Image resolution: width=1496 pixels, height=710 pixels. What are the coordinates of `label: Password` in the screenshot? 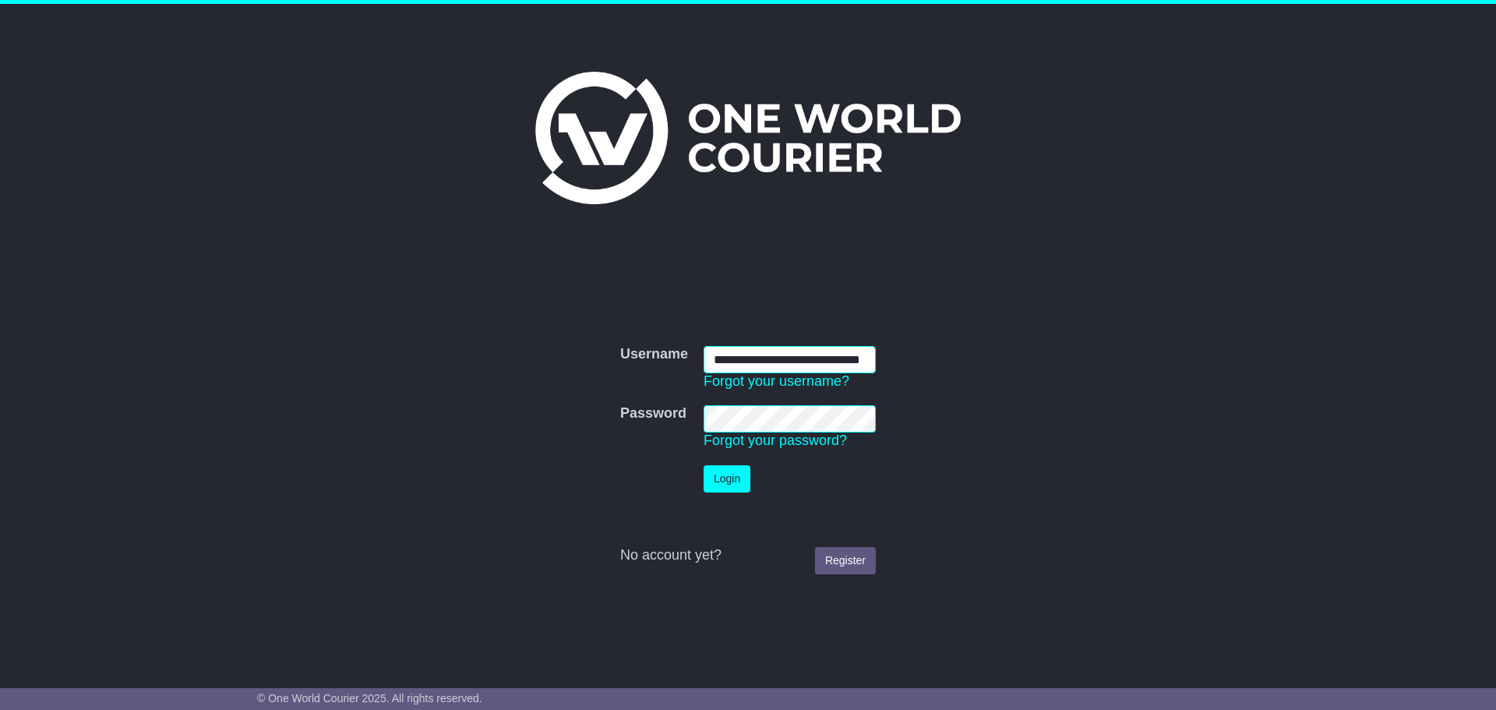 It's located at (653, 414).